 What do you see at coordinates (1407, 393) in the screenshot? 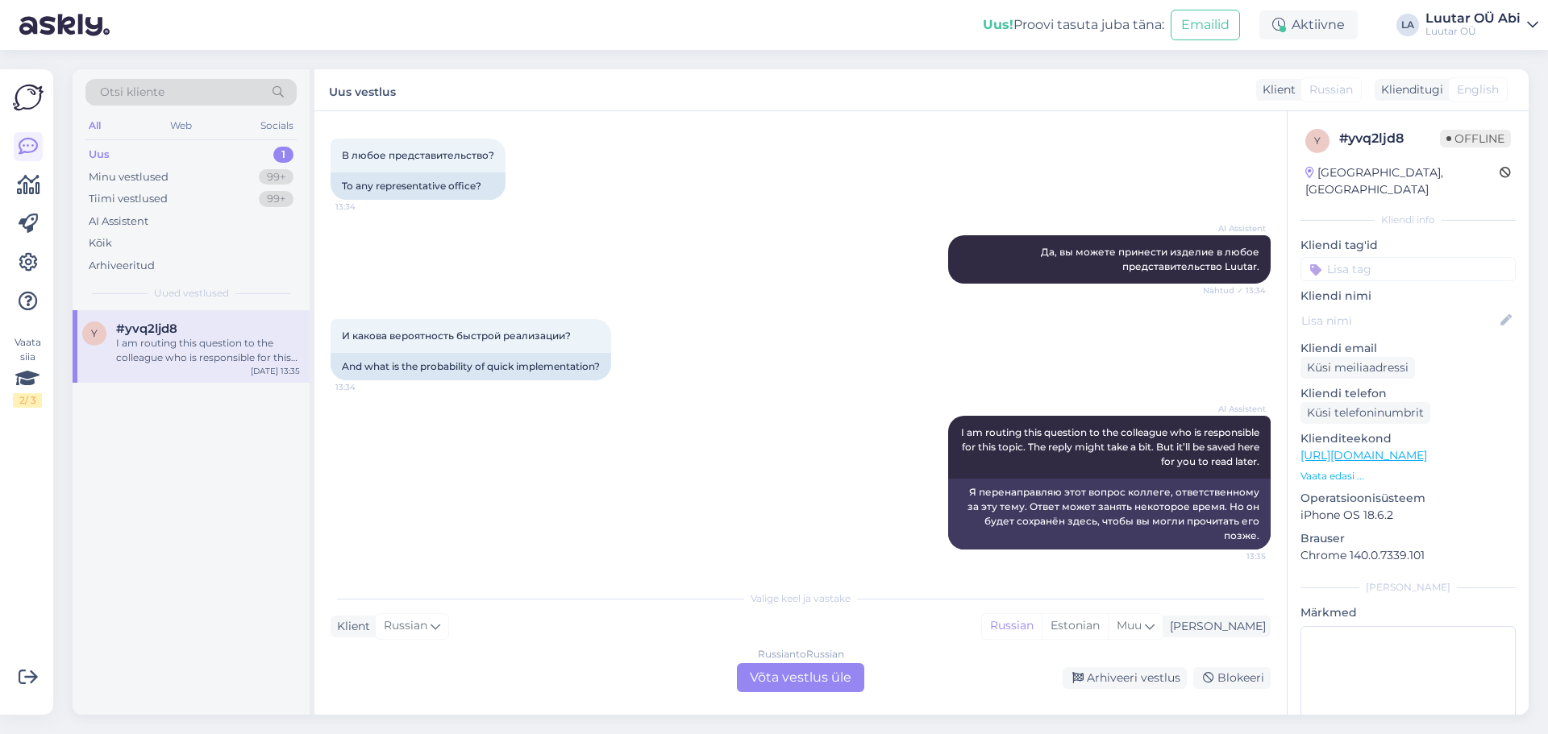
I see `p: Kliendi telefon` at bounding box center [1407, 393].